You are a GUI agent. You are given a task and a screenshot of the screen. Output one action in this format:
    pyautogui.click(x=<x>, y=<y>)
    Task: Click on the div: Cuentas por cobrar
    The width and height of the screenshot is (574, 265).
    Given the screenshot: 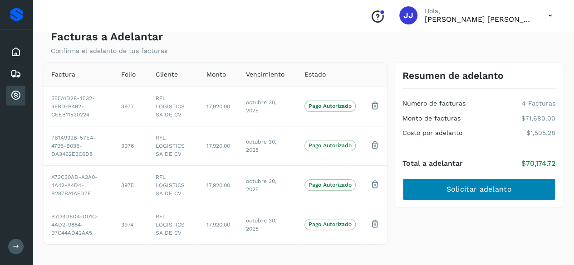 What is the action you would take?
    pyautogui.click(x=16, y=96)
    